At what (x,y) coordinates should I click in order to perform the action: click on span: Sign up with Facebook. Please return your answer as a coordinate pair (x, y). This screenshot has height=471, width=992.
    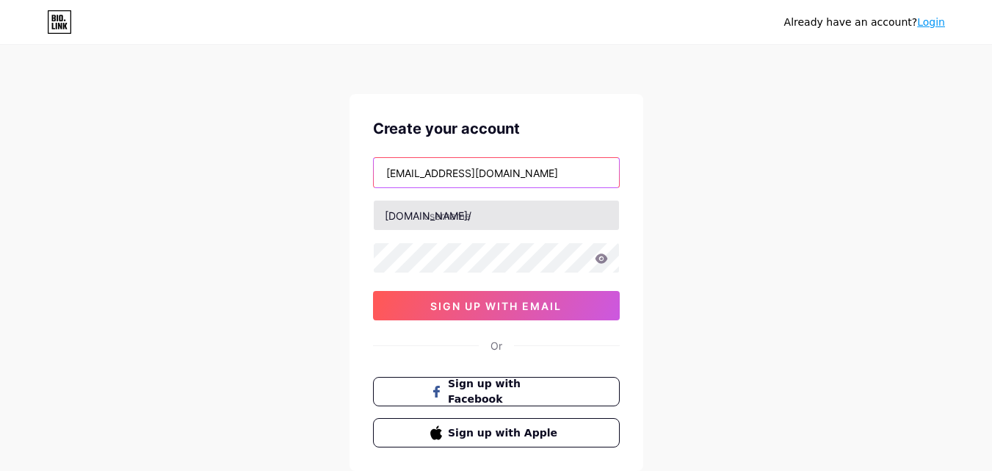
    Looking at the image, I should click on (504, 391).